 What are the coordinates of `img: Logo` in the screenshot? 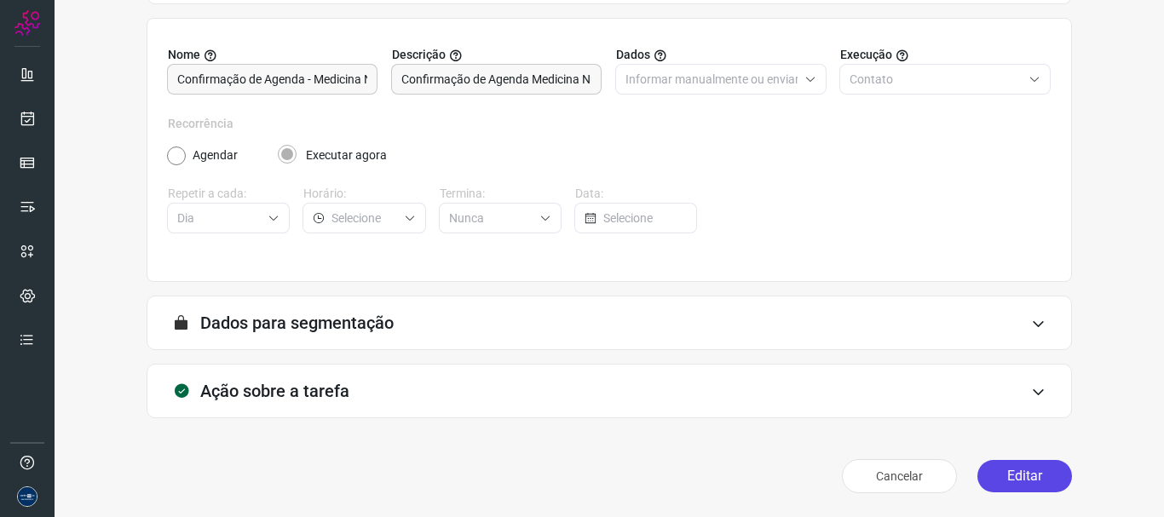 It's located at (27, 23).